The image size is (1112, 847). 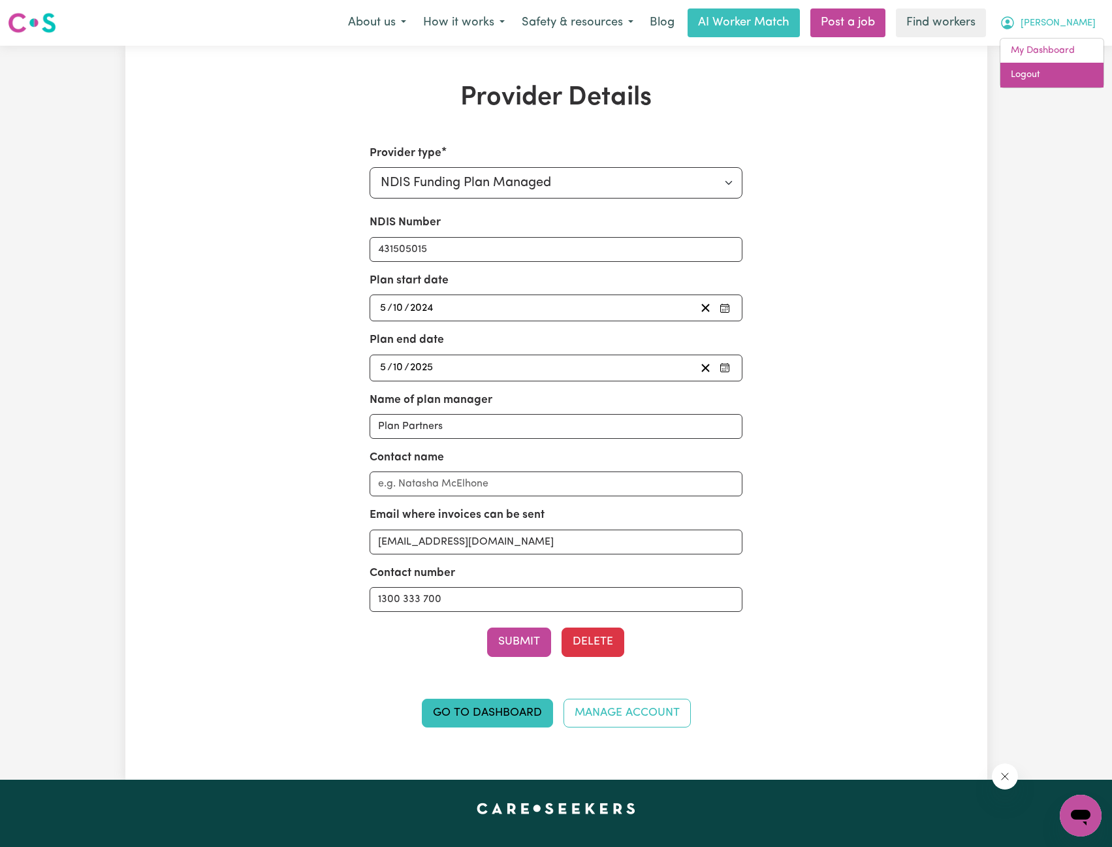 I want to click on input: Enter your NDIS number, so click(x=556, y=249).